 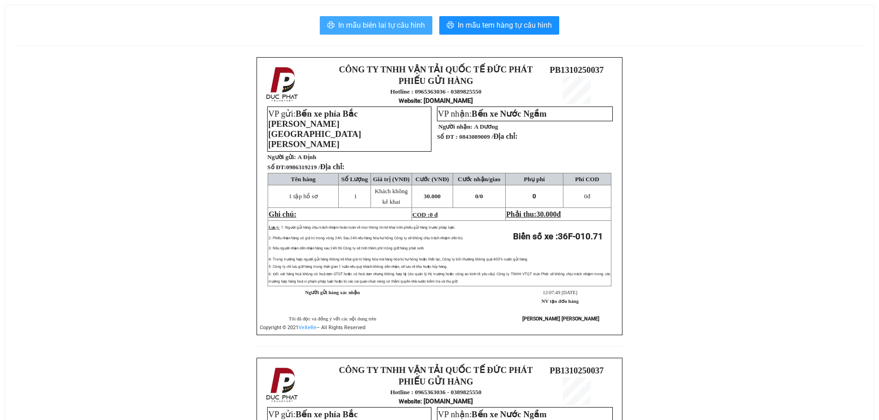 What do you see at coordinates (333, 319) in the screenshot?
I see `span: Tôi đã đọc và đồng ý với các nội dung trên` at bounding box center [333, 319].